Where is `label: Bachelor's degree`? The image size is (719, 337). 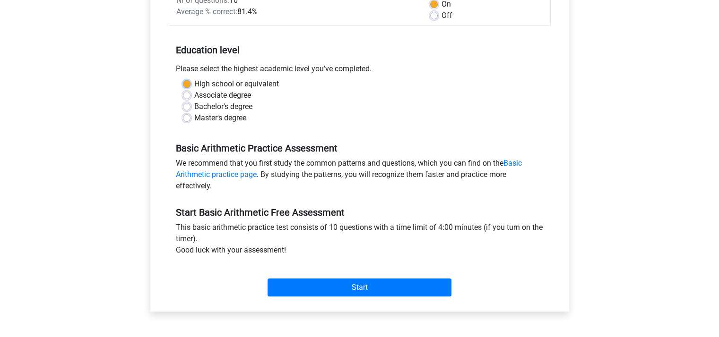
label: Bachelor's degree is located at coordinates (223, 107).